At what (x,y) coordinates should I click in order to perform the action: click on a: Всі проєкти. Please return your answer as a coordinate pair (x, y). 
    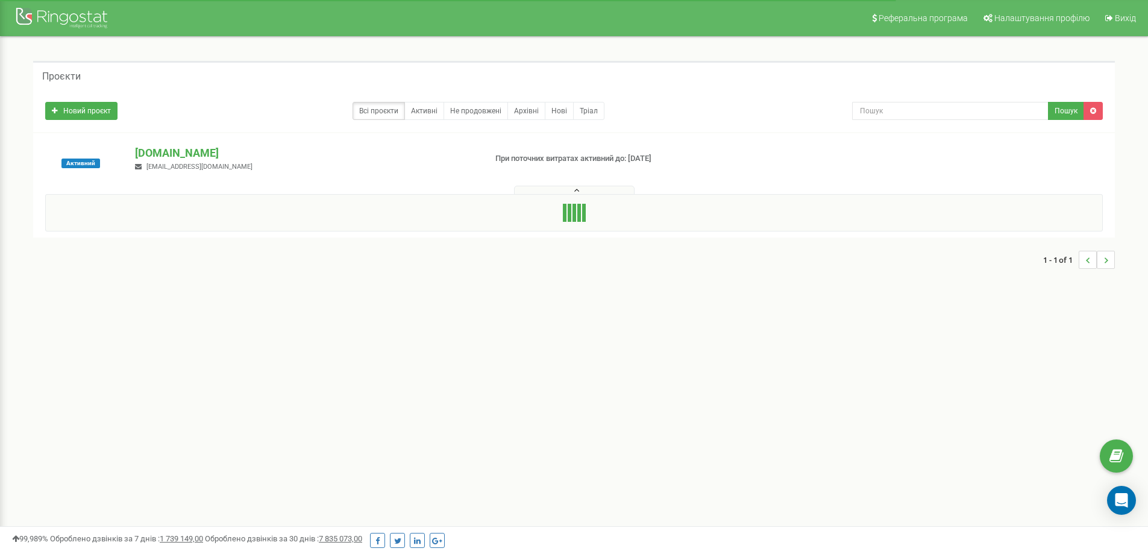
    Looking at the image, I should click on (378, 111).